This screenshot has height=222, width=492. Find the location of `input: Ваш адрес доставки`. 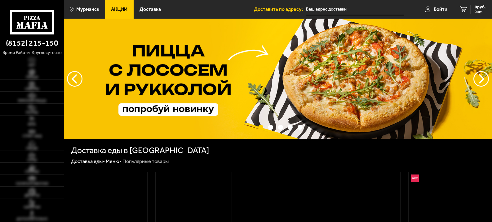

input: Ваш адрес доставки is located at coordinates (355, 9).